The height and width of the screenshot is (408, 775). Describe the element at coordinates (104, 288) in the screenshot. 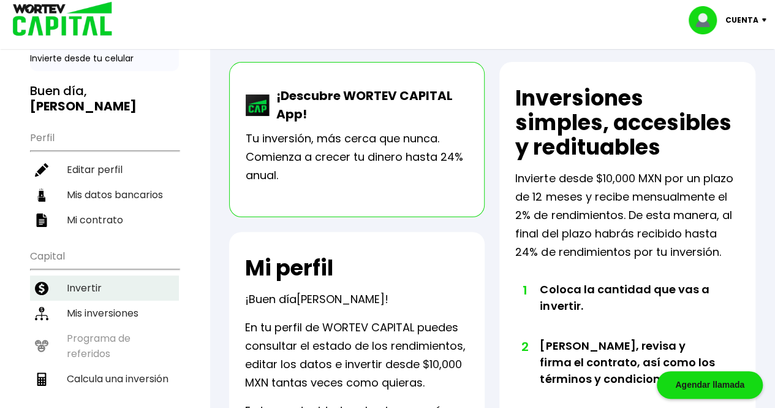

I see `a: Invertir` at that location.